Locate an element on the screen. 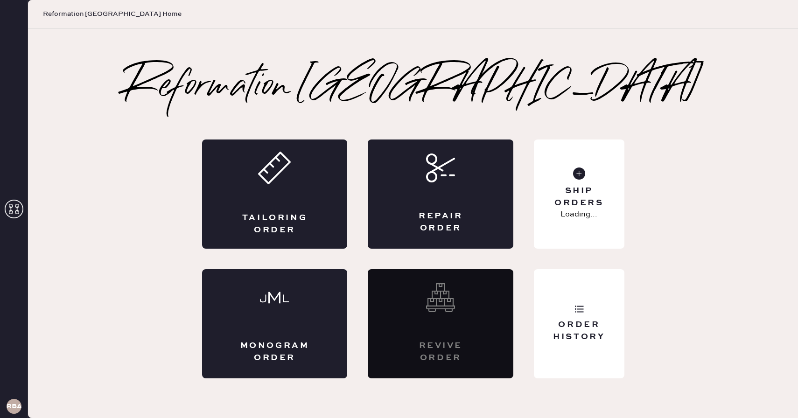 Image resolution: width=798 pixels, height=418 pixels. div: Order History is located at coordinates (579, 331).